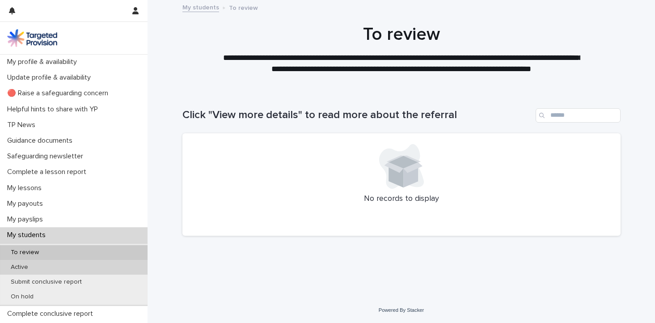 Image resolution: width=655 pixels, height=323 pixels. I want to click on p: My payslips, so click(27, 219).